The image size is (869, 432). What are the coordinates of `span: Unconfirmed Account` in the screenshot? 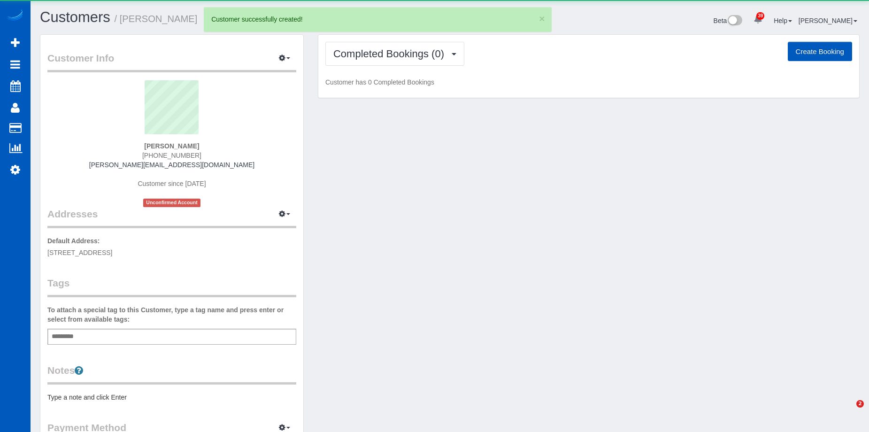 It's located at (172, 202).